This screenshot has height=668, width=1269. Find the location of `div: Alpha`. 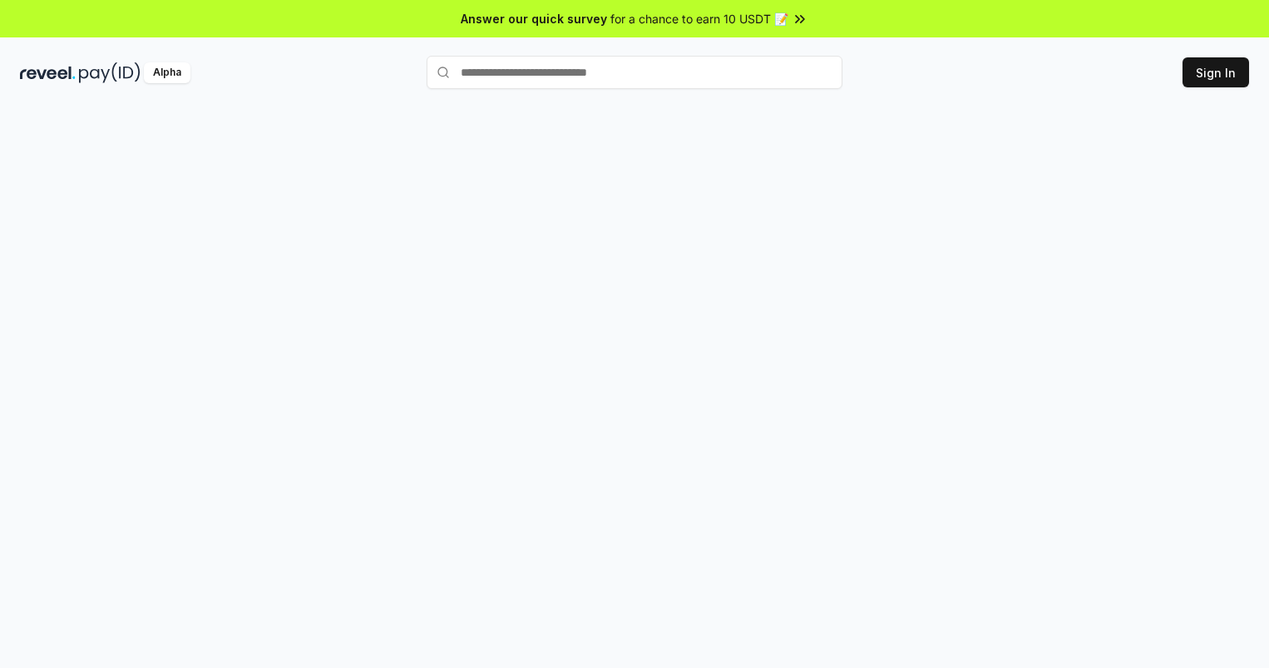

div: Alpha is located at coordinates (167, 72).